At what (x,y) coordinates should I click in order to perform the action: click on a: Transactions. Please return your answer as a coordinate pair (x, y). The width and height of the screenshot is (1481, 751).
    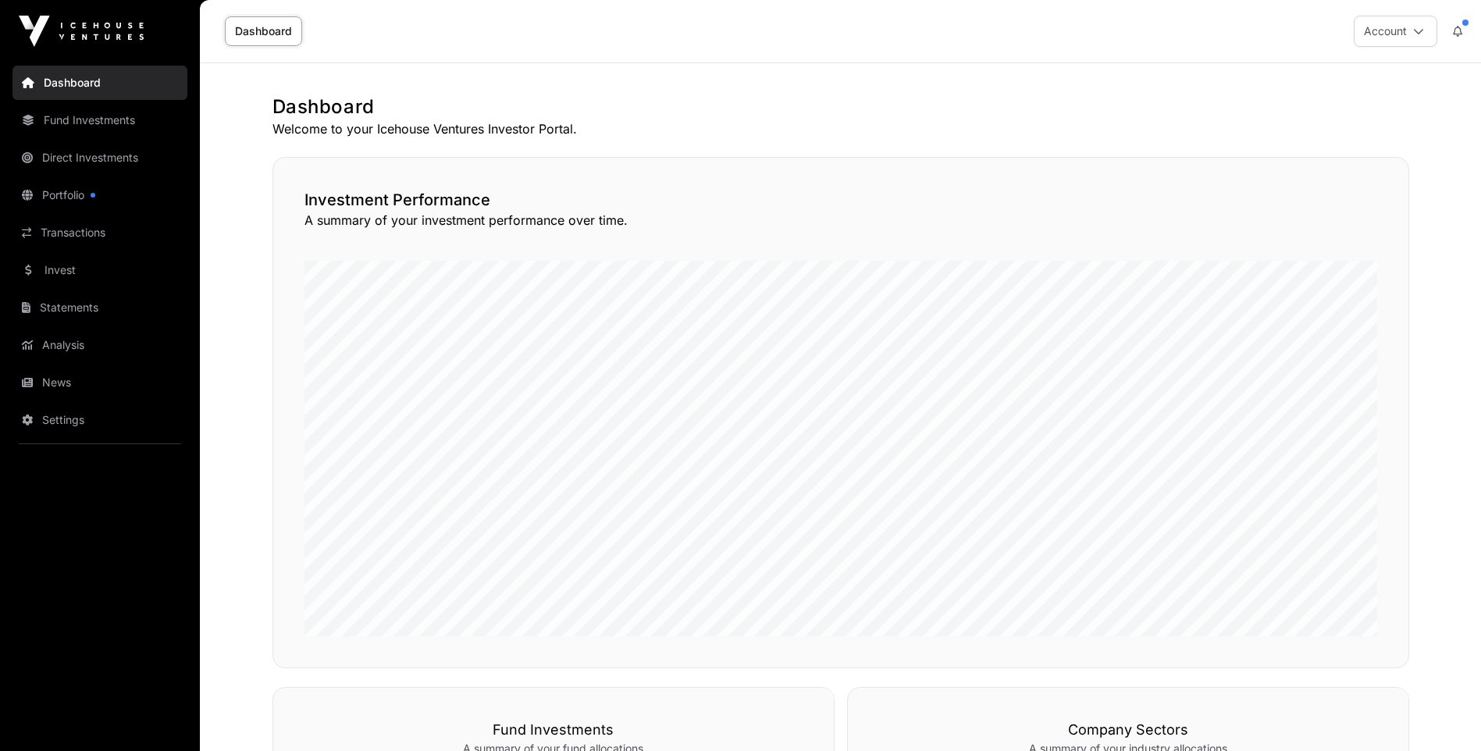
    Looking at the image, I should click on (100, 233).